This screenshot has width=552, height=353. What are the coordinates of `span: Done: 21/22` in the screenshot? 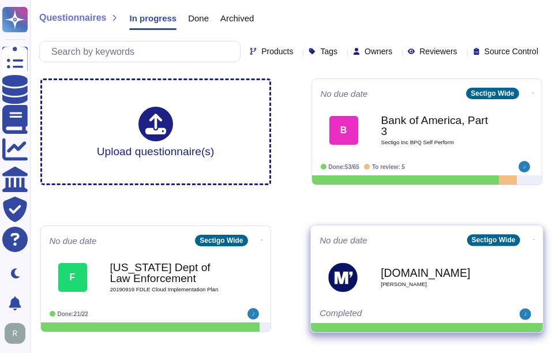 It's located at (73, 314).